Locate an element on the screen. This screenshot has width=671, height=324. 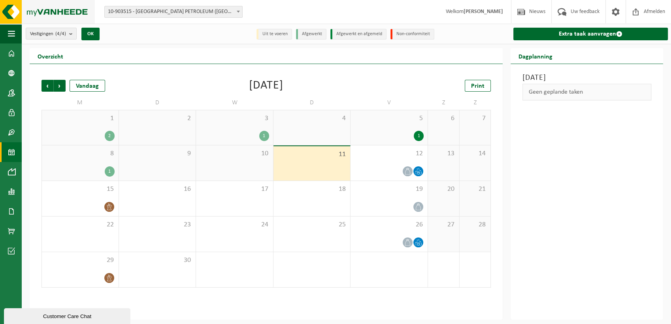
a: Print is located at coordinates (478, 86).